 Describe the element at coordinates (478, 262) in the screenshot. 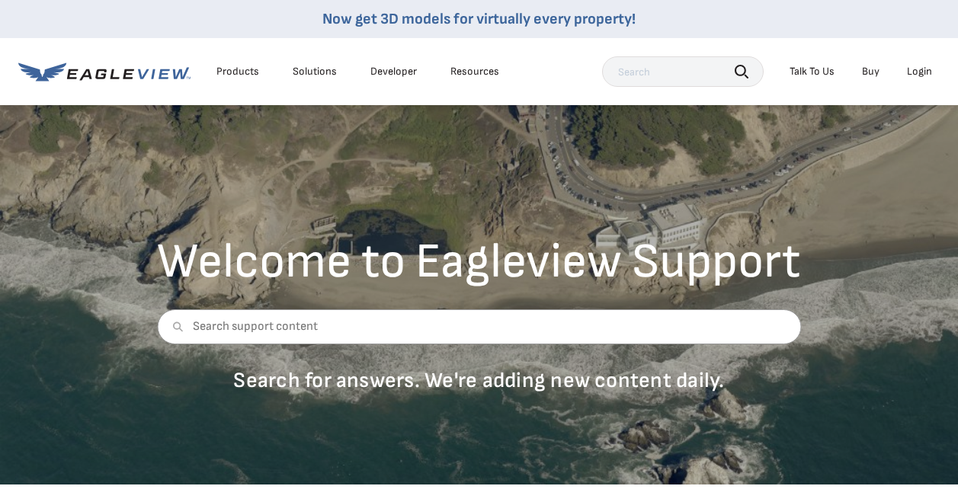

I see `h2: Welcome to Eagleview Support` at that location.